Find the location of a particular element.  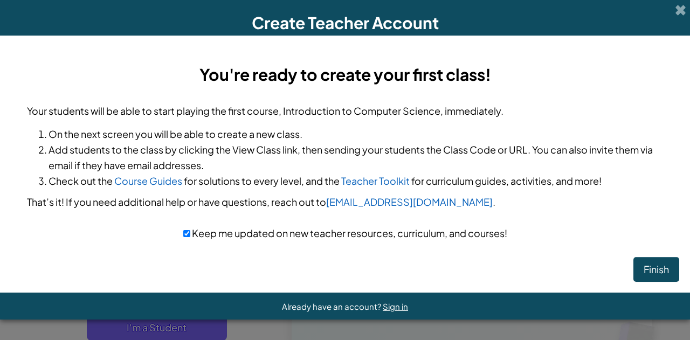

li: Add students to the class by clicking the View Class link, then sending your students the Class C... is located at coordinates (356, 157).